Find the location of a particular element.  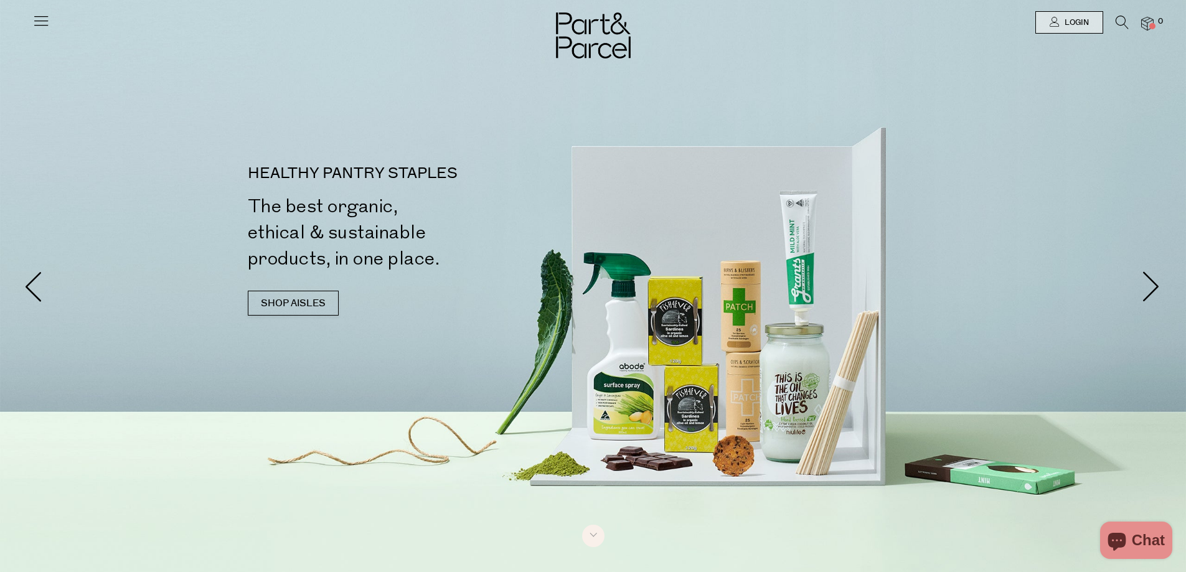

span: 0 is located at coordinates (1160, 22).